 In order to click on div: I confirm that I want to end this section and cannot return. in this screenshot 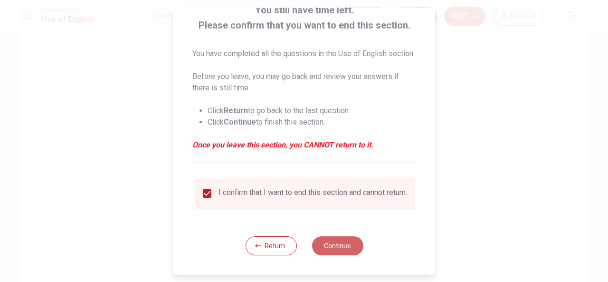, I will do `click(313, 193)`.